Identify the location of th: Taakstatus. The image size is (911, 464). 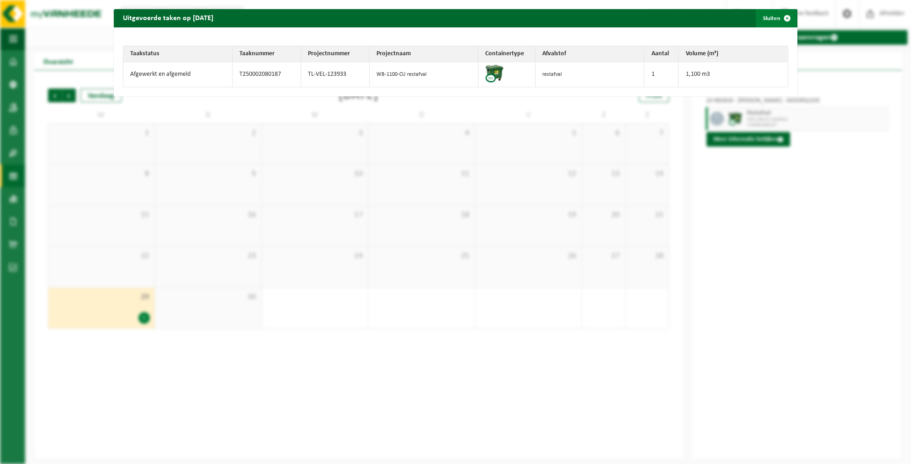
(178, 54).